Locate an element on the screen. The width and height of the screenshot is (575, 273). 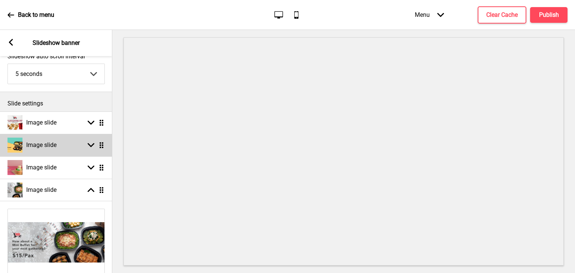
button: Clear Cache is located at coordinates (502, 15).